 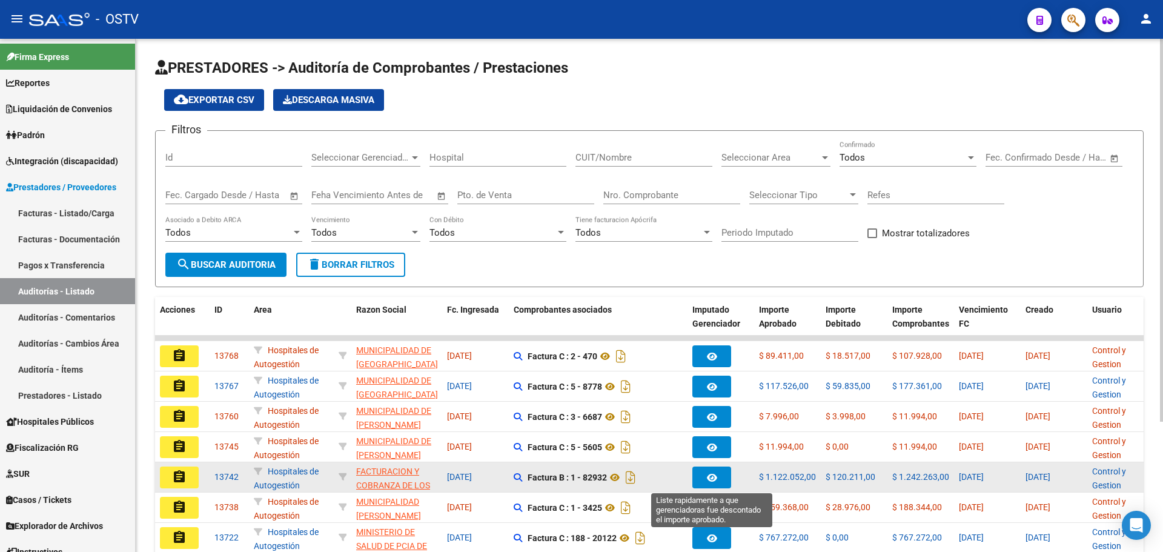 What do you see at coordinates (328, 100) in the screenshot?
I see `span: Descarga Masiva` at bounding box center [328, 100].